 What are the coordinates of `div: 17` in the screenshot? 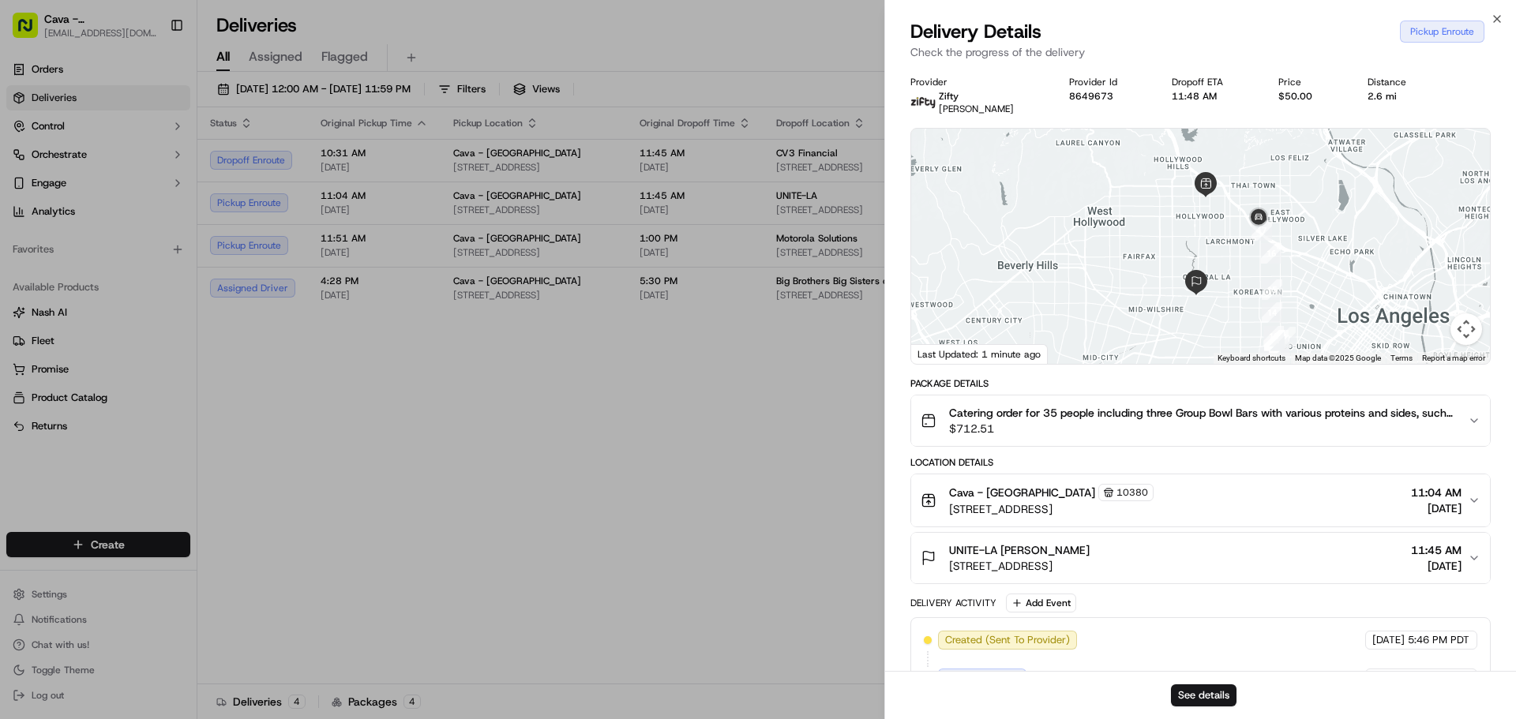 It's located at (1262, 231).